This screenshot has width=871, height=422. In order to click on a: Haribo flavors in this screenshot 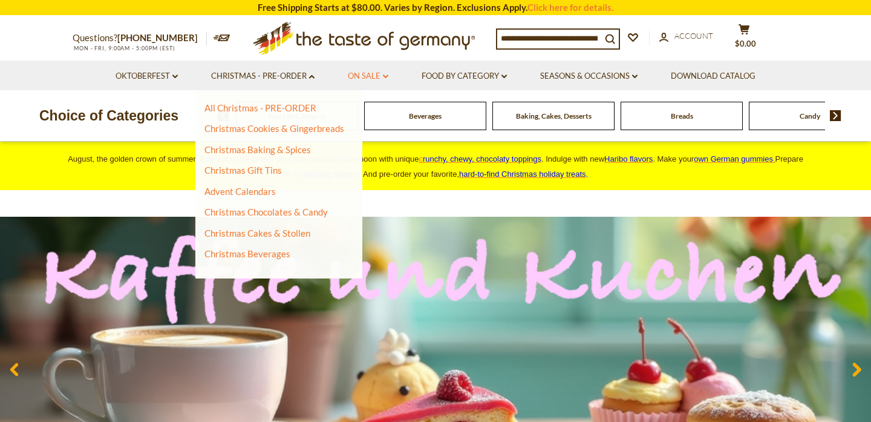, I will do `click(628, 158)`.